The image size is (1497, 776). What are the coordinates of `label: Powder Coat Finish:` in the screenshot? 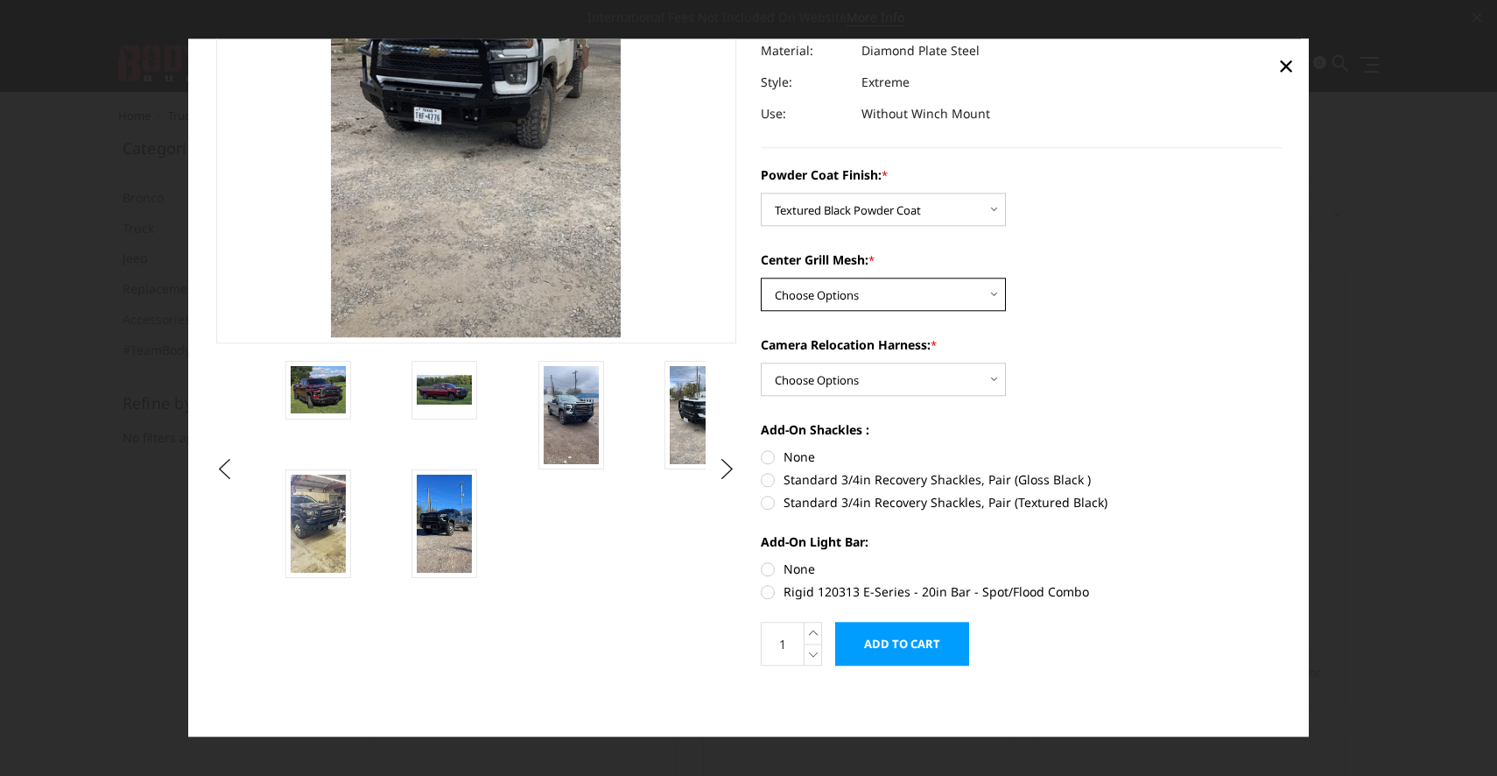 It's located at (1021, 175).